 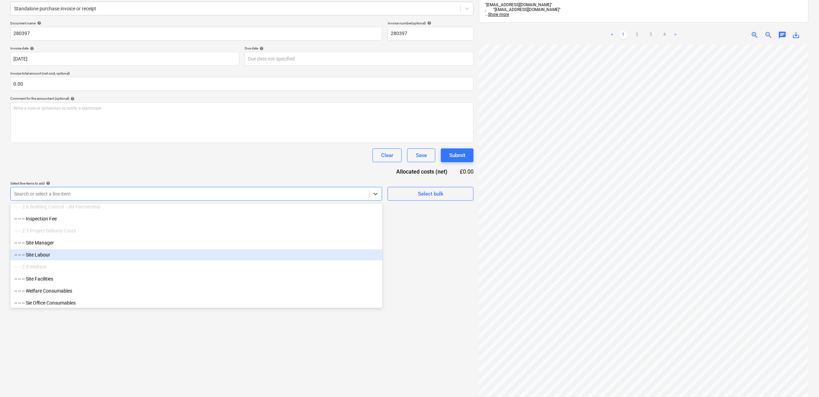 I want to click on div: Select line-items to add, so click(x=196, y=183).